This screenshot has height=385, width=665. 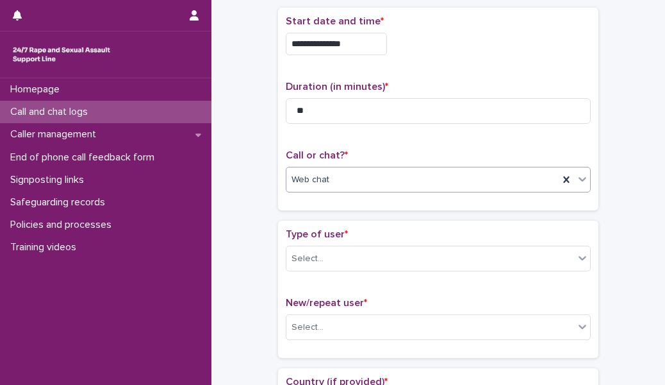 I want to click on p: Signposting links, so click(x=49, y=179).